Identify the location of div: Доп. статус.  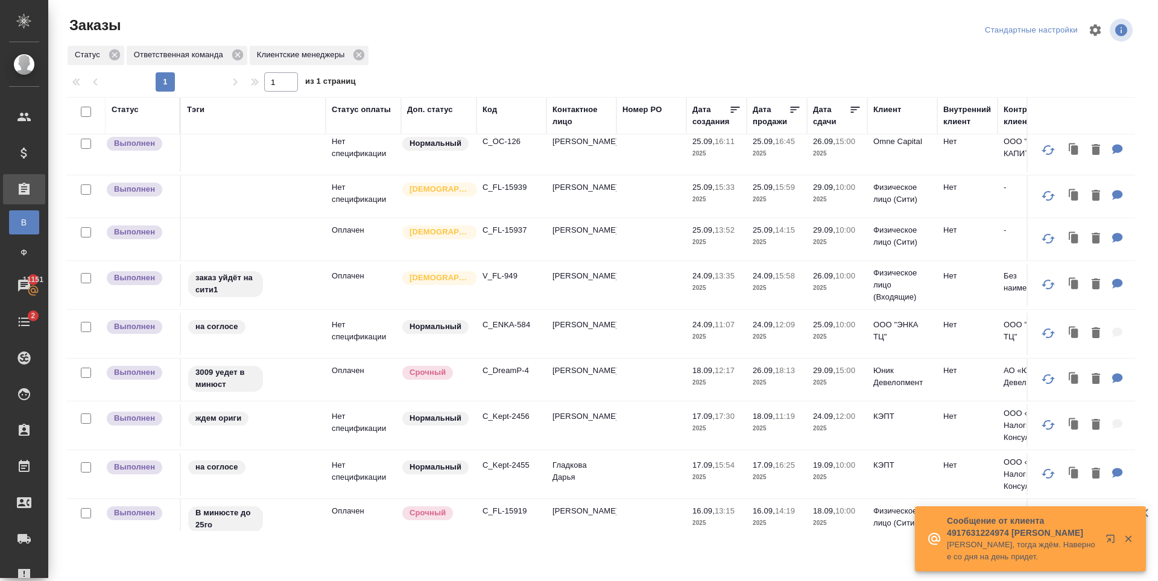
(430, 110).